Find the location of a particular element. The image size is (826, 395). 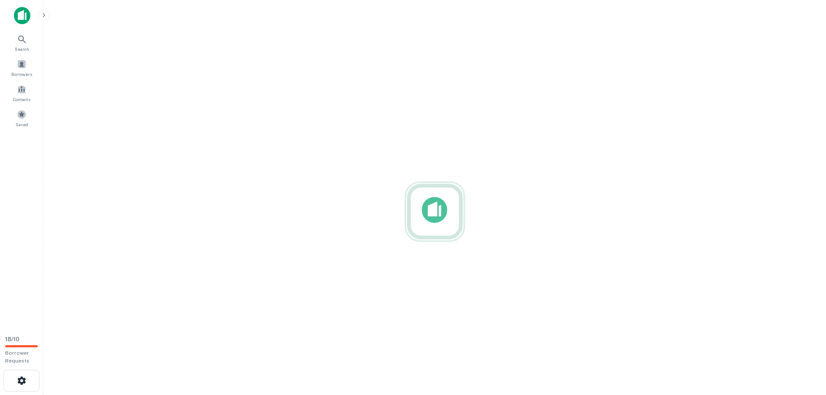

a: Borrowers is located at coordinates (22, 68).